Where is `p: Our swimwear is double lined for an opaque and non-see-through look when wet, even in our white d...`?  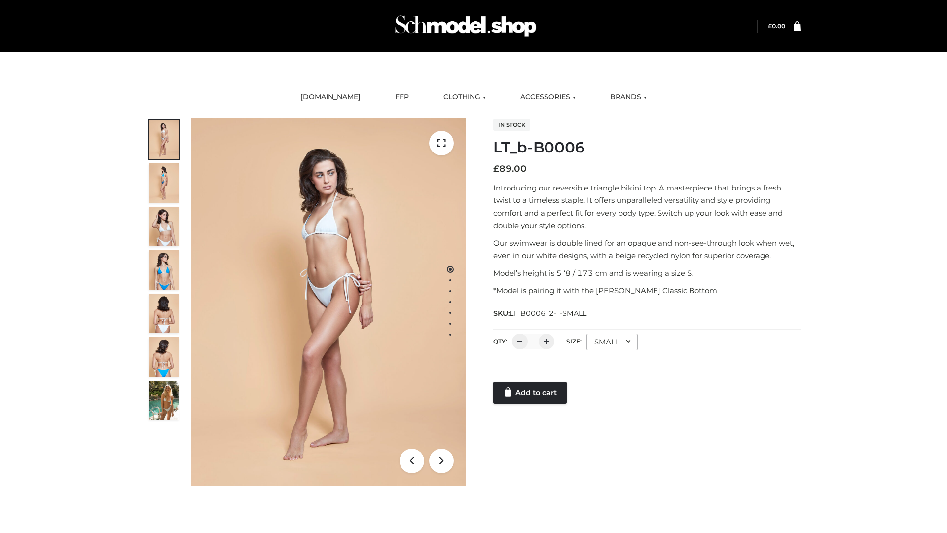 p: Our swimwear is double lined for an opaque and non-see-through look when wet, even in our white d... is located at coordinates (647, 249).